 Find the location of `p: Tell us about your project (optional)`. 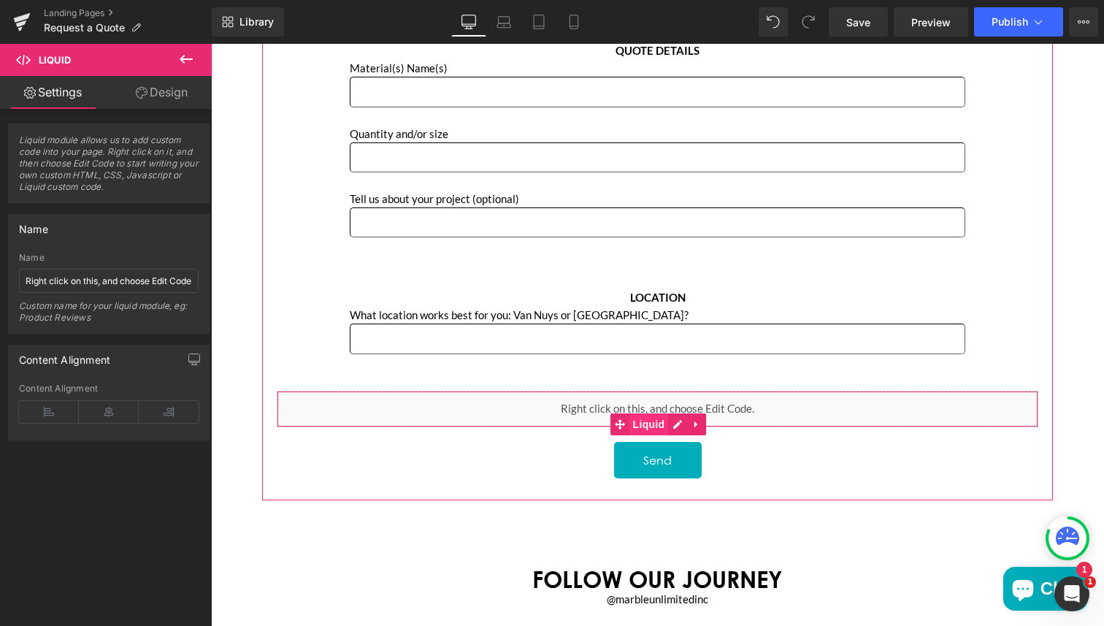

p: Tell us about your project (optional) is located at coordinates (446, 155).